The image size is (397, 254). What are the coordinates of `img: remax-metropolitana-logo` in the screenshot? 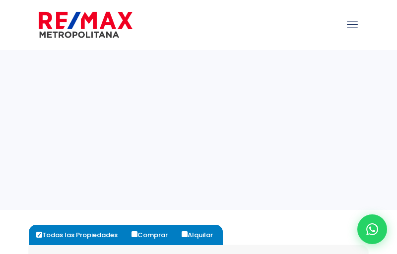 It's located at (85, 25).